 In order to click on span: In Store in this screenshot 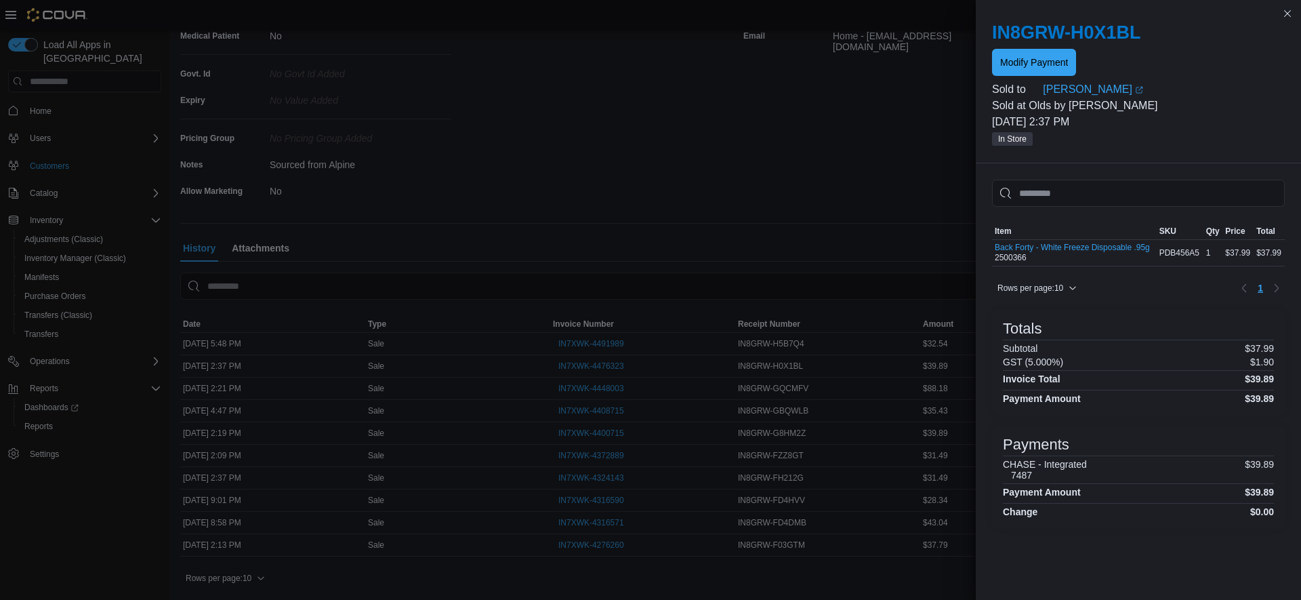, I will do `click(1012, 139)`.